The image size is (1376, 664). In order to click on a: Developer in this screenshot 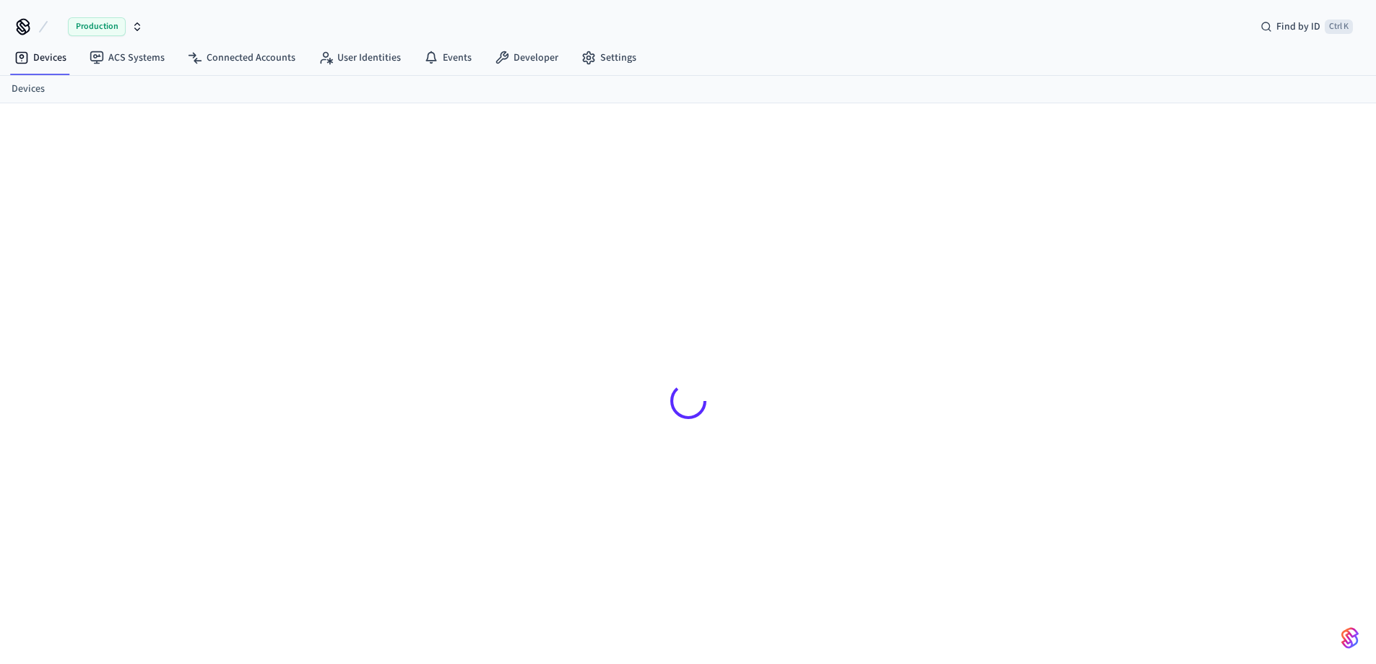, I will do `click(527, 58)`.